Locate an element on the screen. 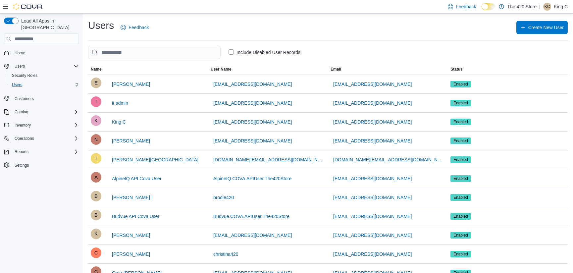  button: Inventory is located at coordinates (41, 125).